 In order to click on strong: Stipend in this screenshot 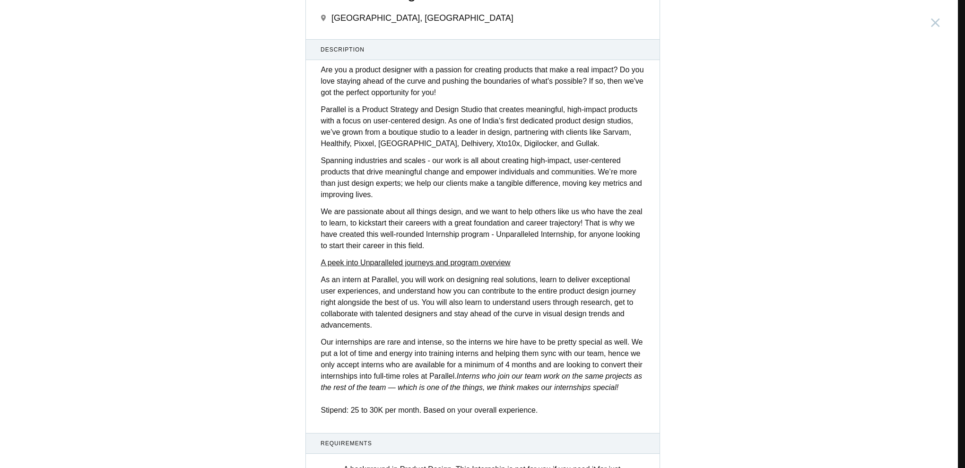, I will do `click(334, 410)`.